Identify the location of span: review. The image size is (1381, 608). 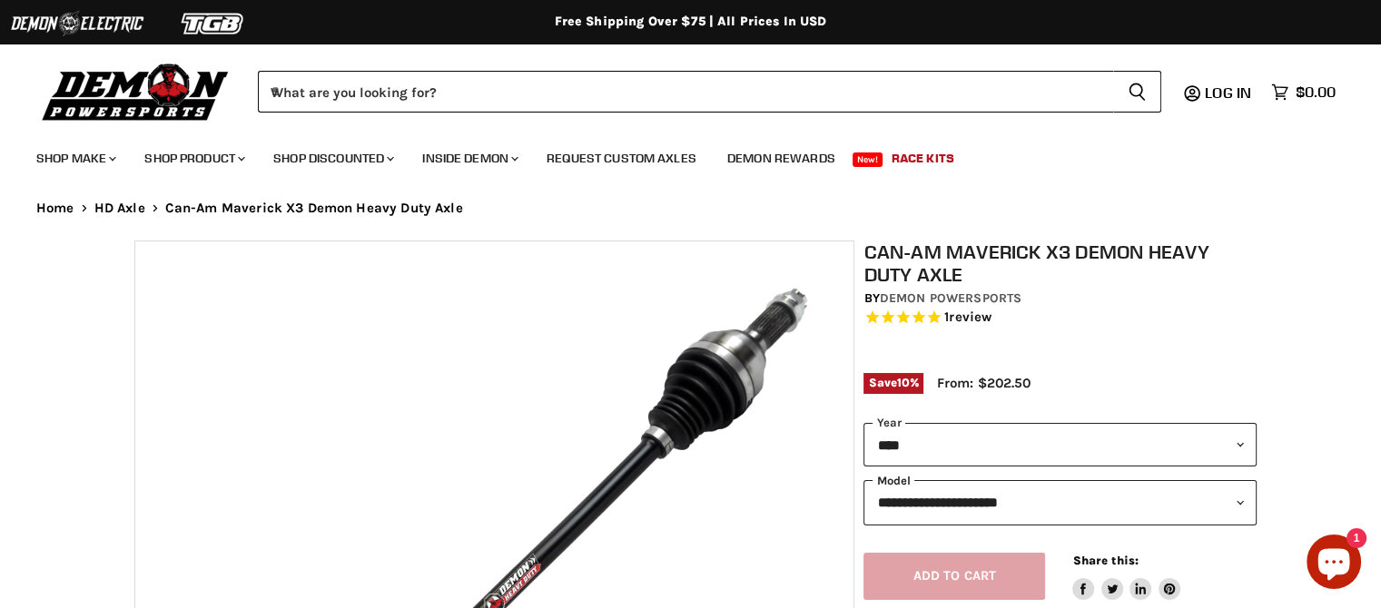
(970, 318).